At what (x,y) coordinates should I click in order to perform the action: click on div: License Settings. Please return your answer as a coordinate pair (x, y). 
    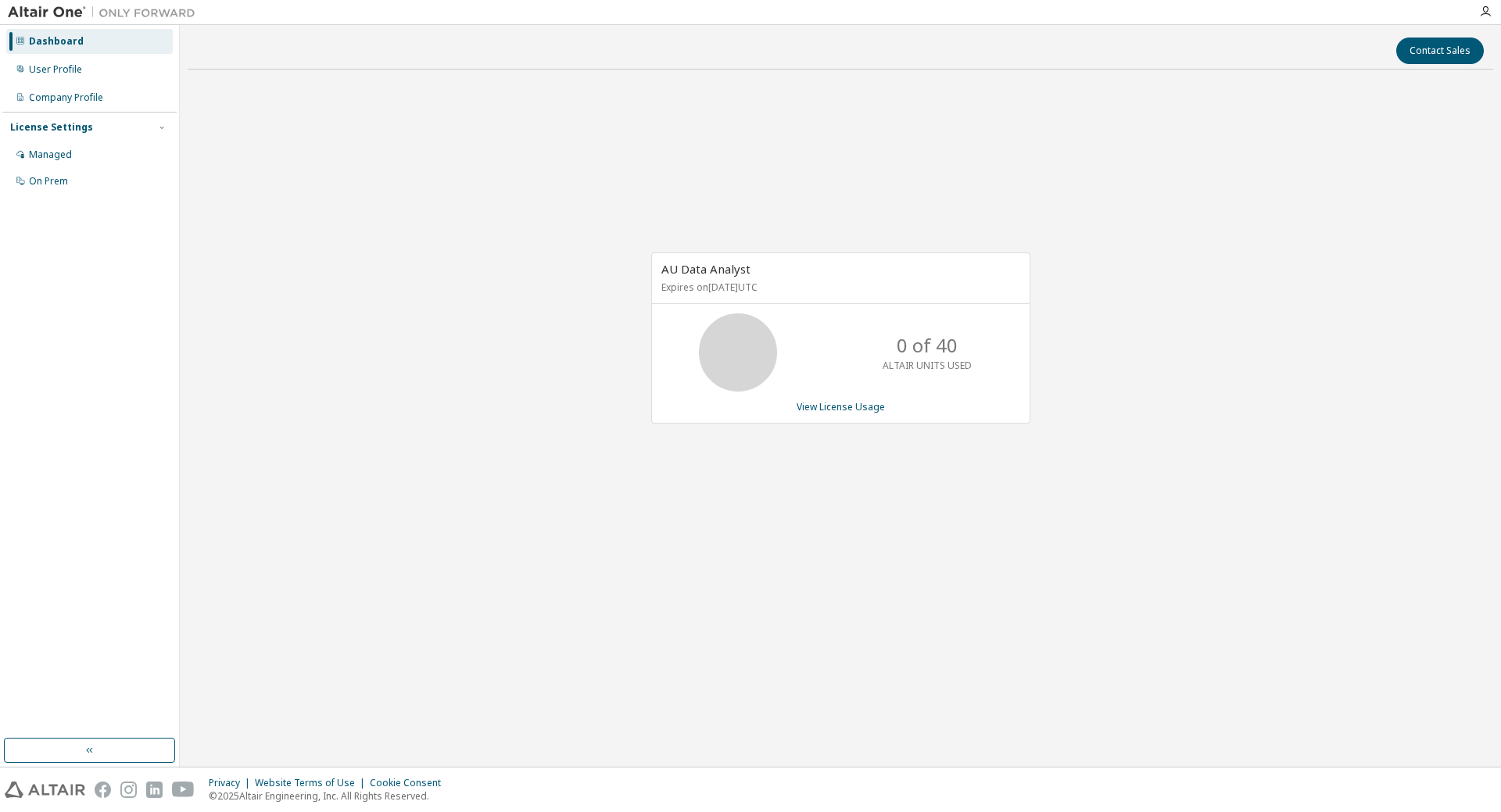
    Looking at the image, I should click on (51, 127).